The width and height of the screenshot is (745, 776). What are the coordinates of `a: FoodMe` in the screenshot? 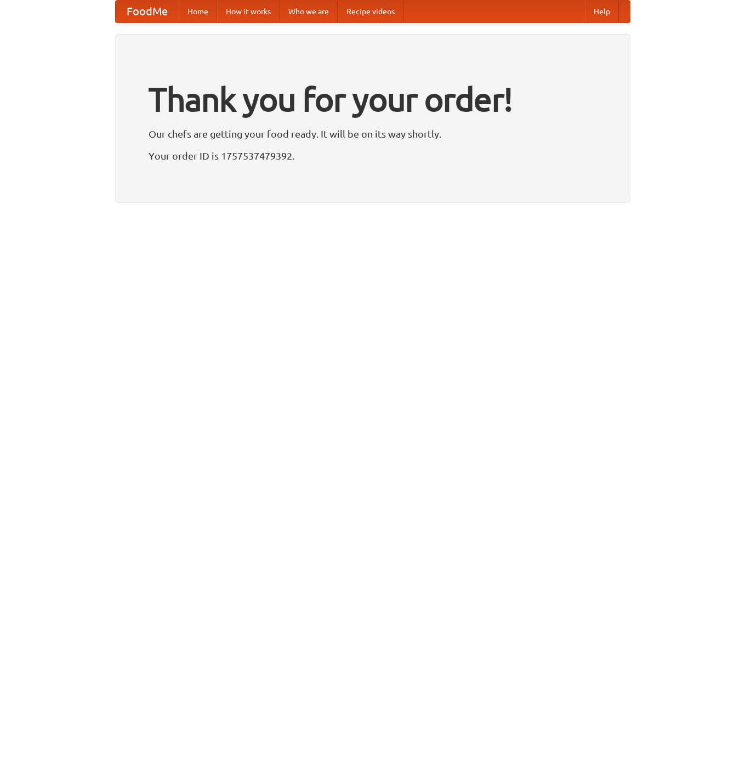 It's located at (147, 12).